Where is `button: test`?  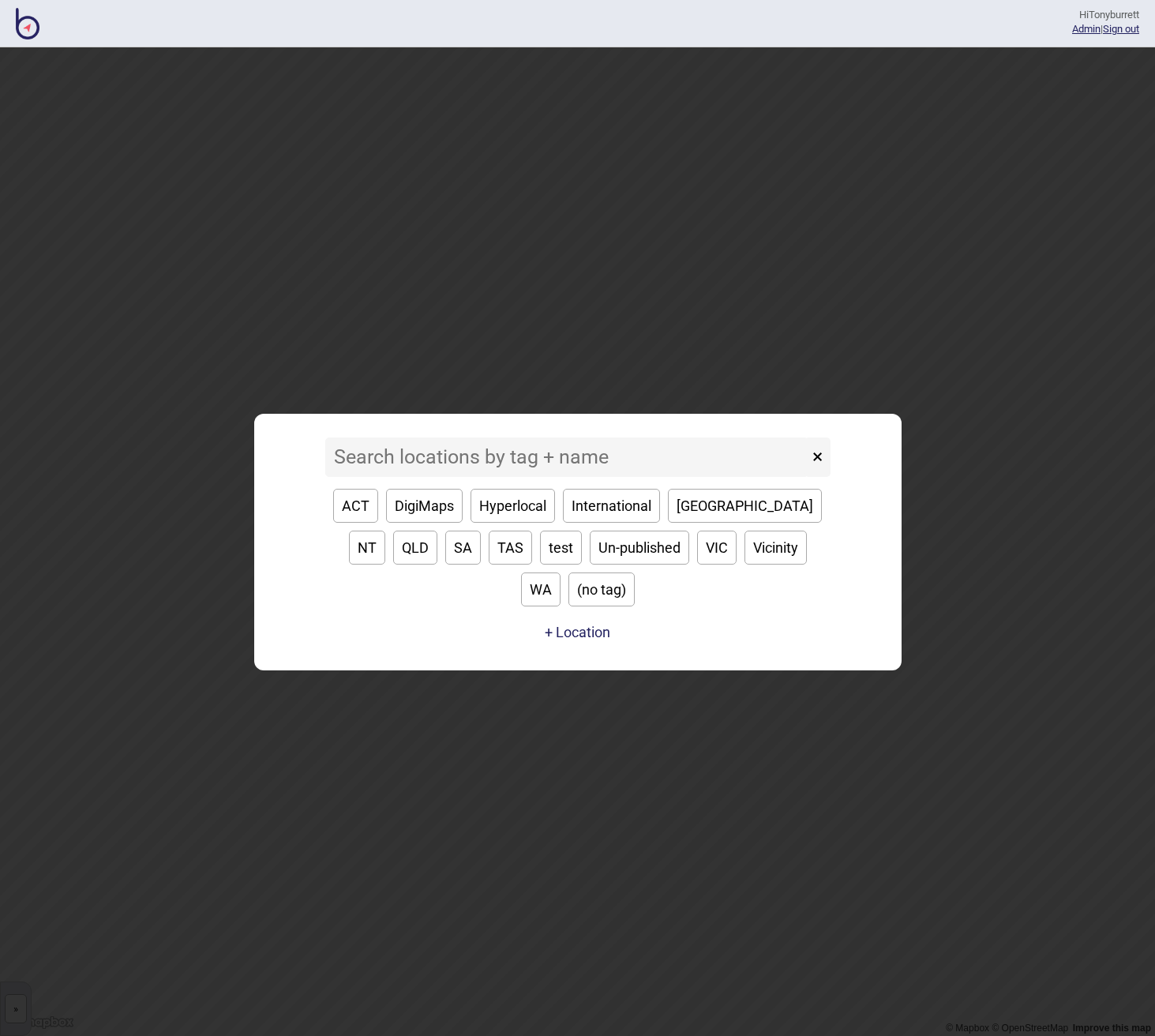
button: test is located at coordinates (561, 547).